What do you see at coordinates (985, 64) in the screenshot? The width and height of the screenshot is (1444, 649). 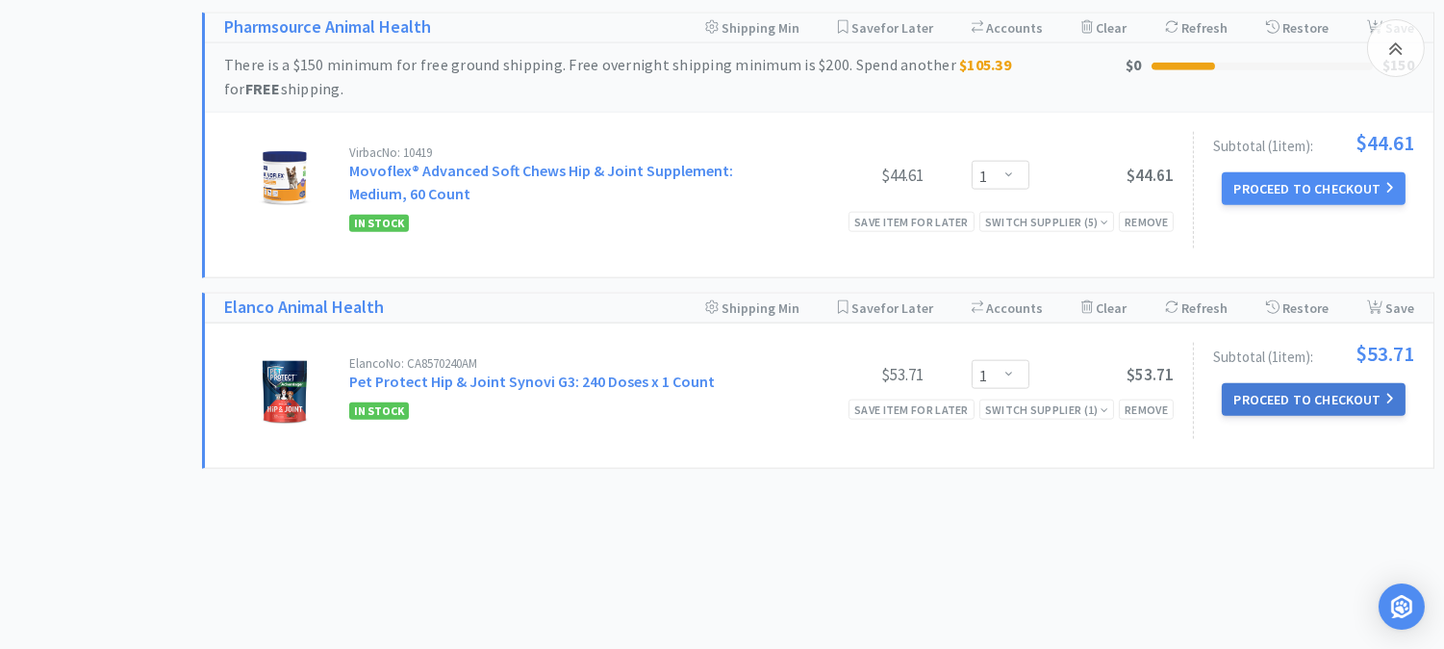 I see `strong: $105.39` at bounding box center [985, 64].